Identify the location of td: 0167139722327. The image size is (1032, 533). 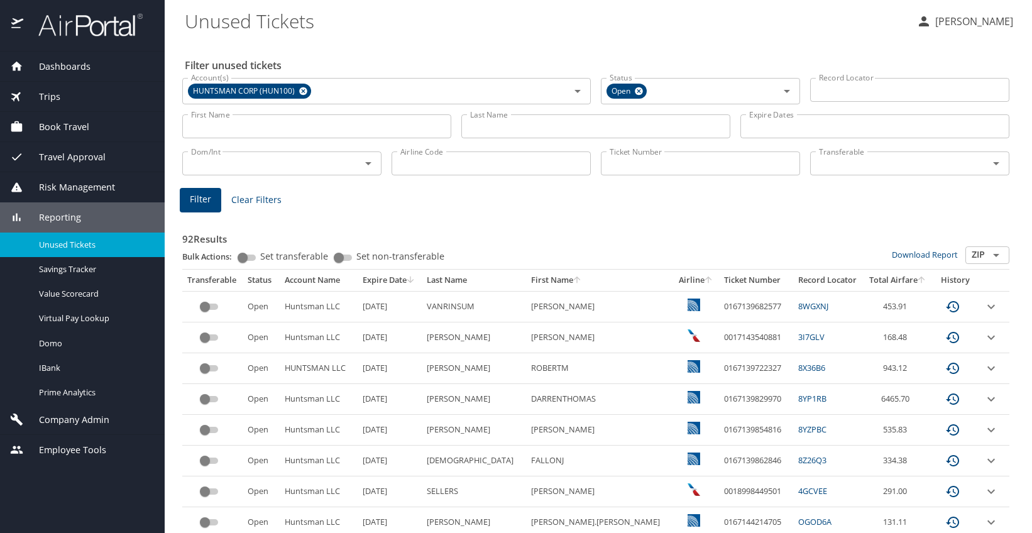
(756, 368).